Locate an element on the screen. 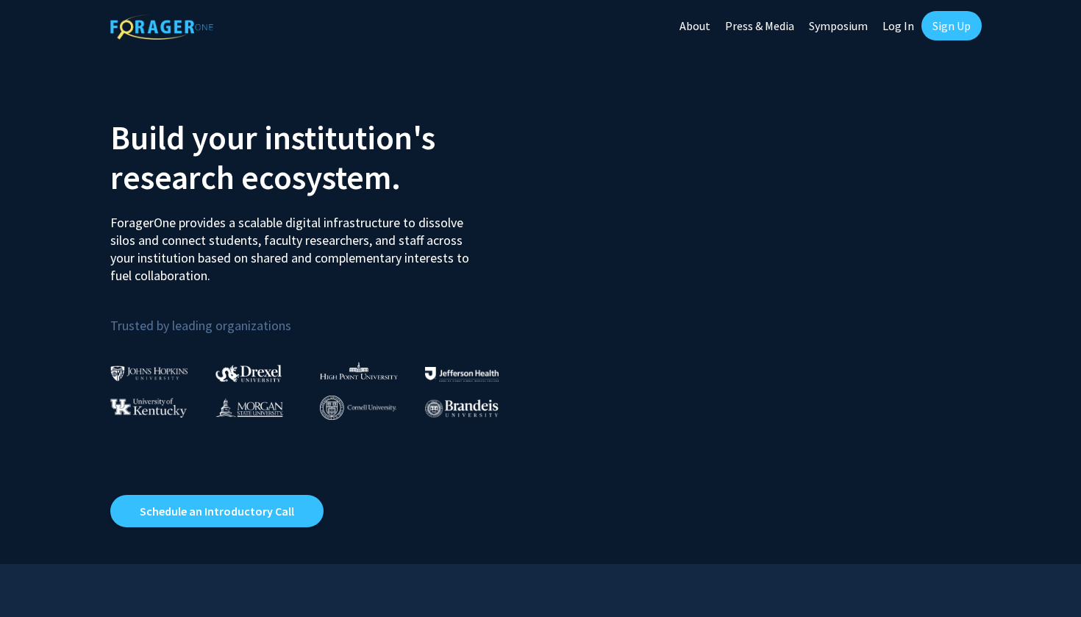 Image resolution: width=1081 pixels, height=617 pixels. p: ForagerOne provides a scalable digital infrastructure to dissolve silos and connect students, fac... is located at coordinates (295, 243).